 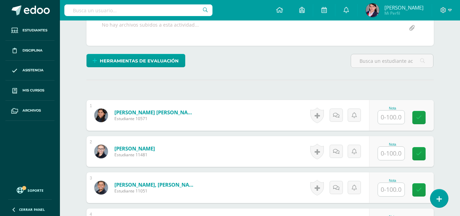 What do you see at coordinates (392, 61) in the screenshot?
I see `input: Busca un estudiante aquí...` at bounding box center [392, 61].